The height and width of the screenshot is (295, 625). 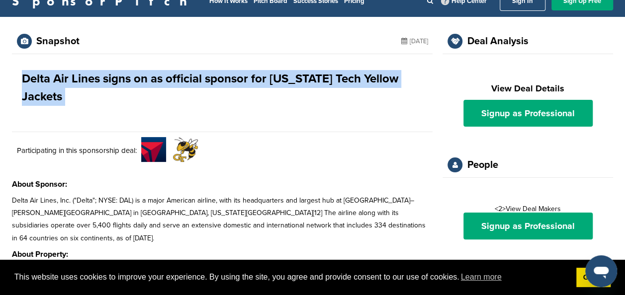 What do you see at coordinates (527, 223) in the screenshot?
I see `div: <2>View Deal Makers` at bounding box center [527, 223].